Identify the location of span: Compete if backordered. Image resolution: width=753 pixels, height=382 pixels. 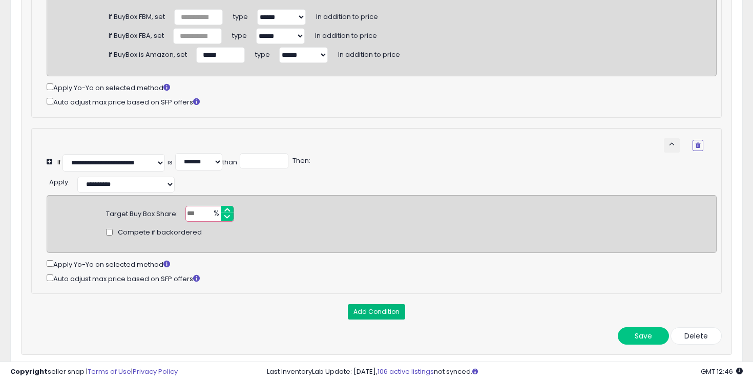
(160, 233).